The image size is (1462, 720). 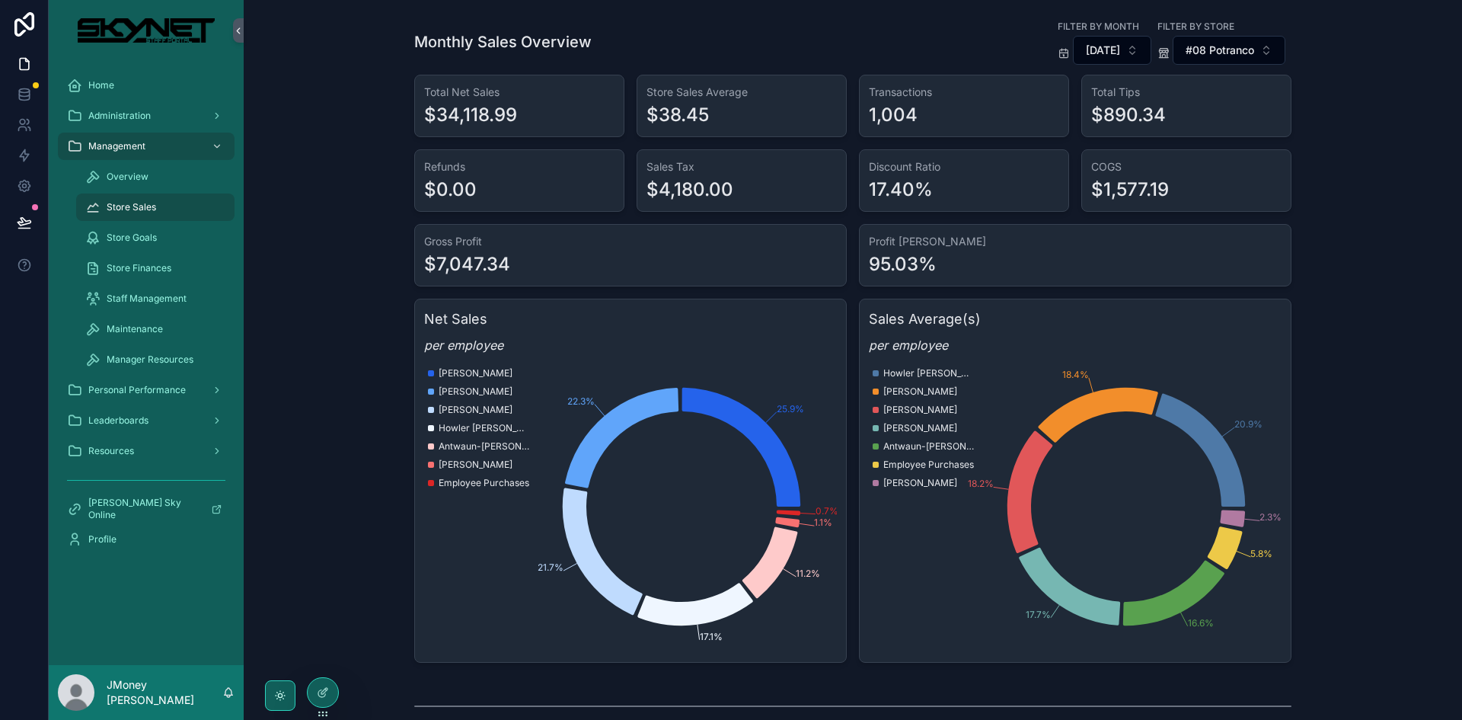 I want to click on a: Home, so click(x=146, y=85).